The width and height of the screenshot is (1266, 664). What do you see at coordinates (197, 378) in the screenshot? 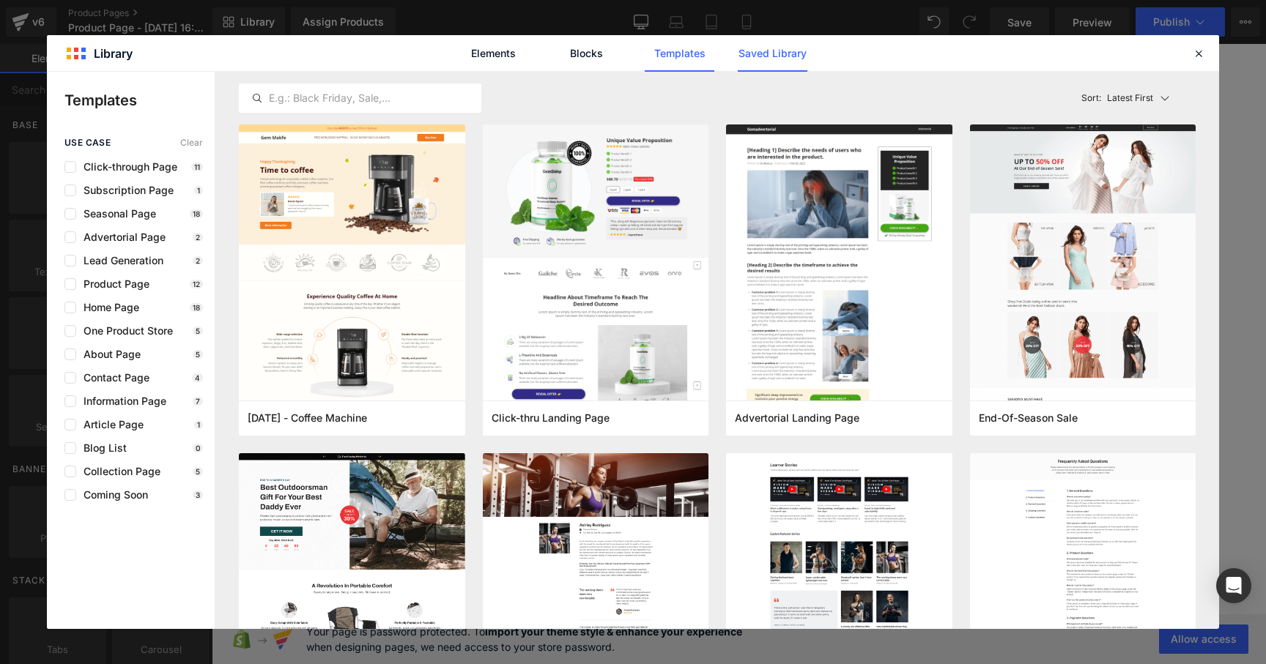
I see `p: 4` at bounding box center [197, 378].